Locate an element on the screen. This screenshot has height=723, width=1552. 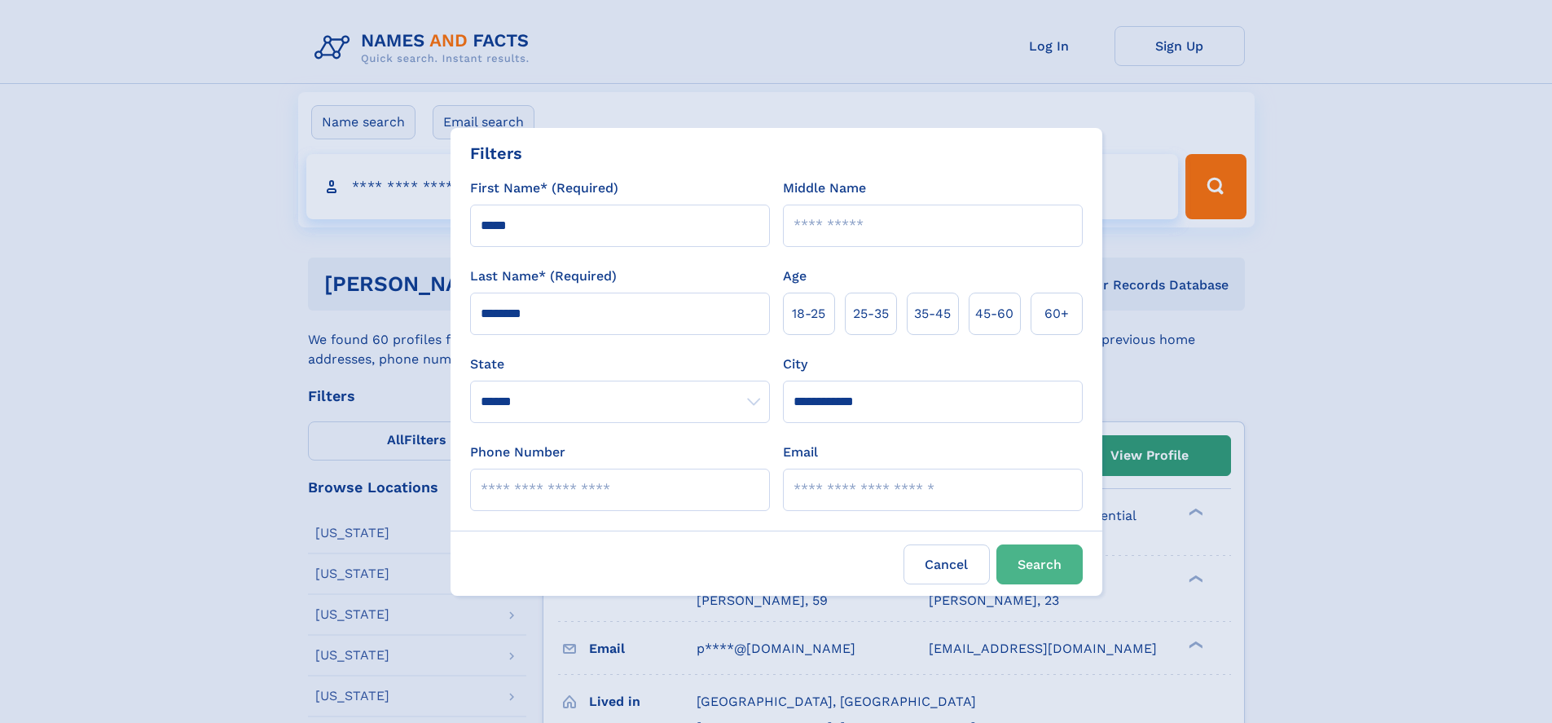
button: Search is located at coordinates (1039, 564).